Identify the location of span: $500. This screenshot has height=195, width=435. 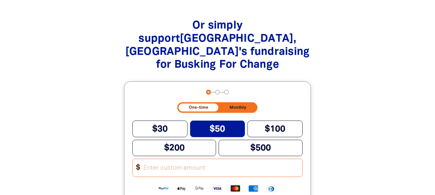
(260, 148).